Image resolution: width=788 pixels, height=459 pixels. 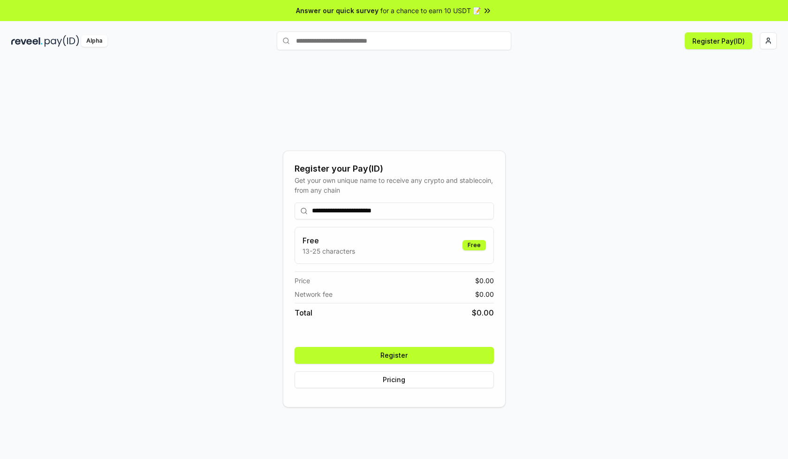 I want to click on span: Network fee, so click(x=313, y=294).